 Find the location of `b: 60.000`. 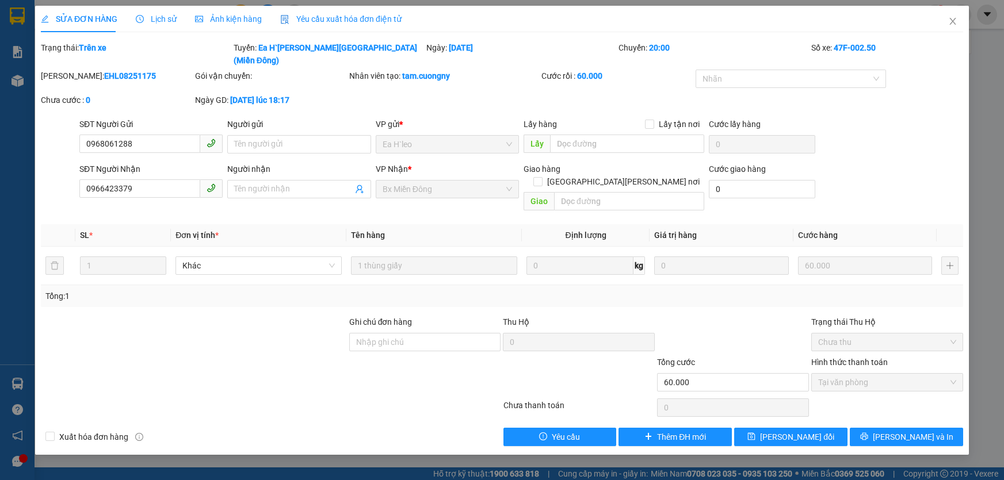

b: 60.000 is located at coordinates (590, 76).